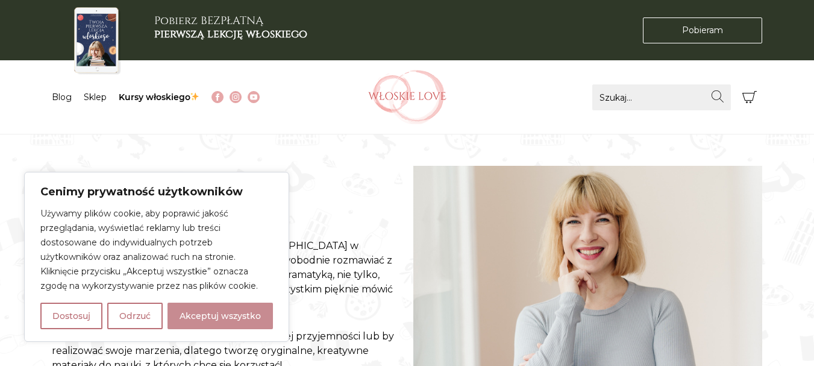  What do you see at coordinates (703, 30) in the screenshot?
I see `a: Pobieram` at bounding box center [703, 30].